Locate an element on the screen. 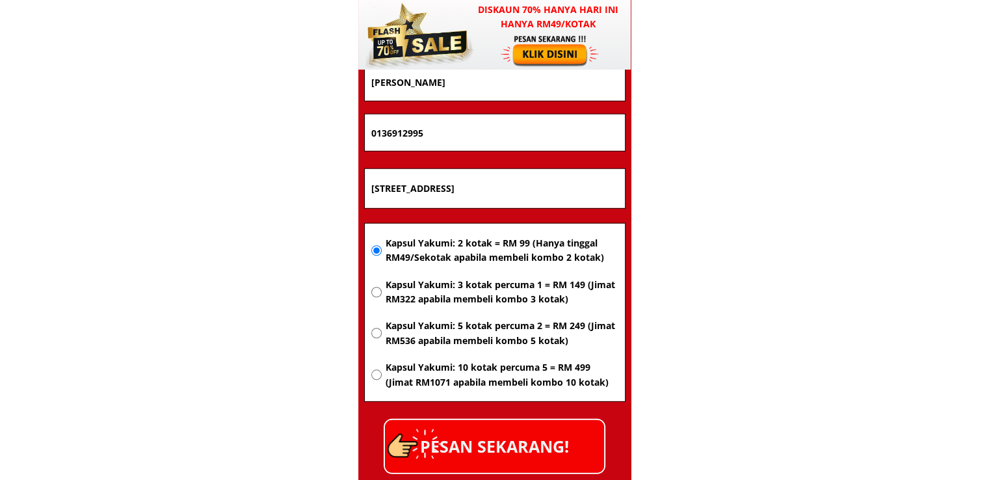  input: Nombor Telefon Bimbit is located at coordinates (495, 133).